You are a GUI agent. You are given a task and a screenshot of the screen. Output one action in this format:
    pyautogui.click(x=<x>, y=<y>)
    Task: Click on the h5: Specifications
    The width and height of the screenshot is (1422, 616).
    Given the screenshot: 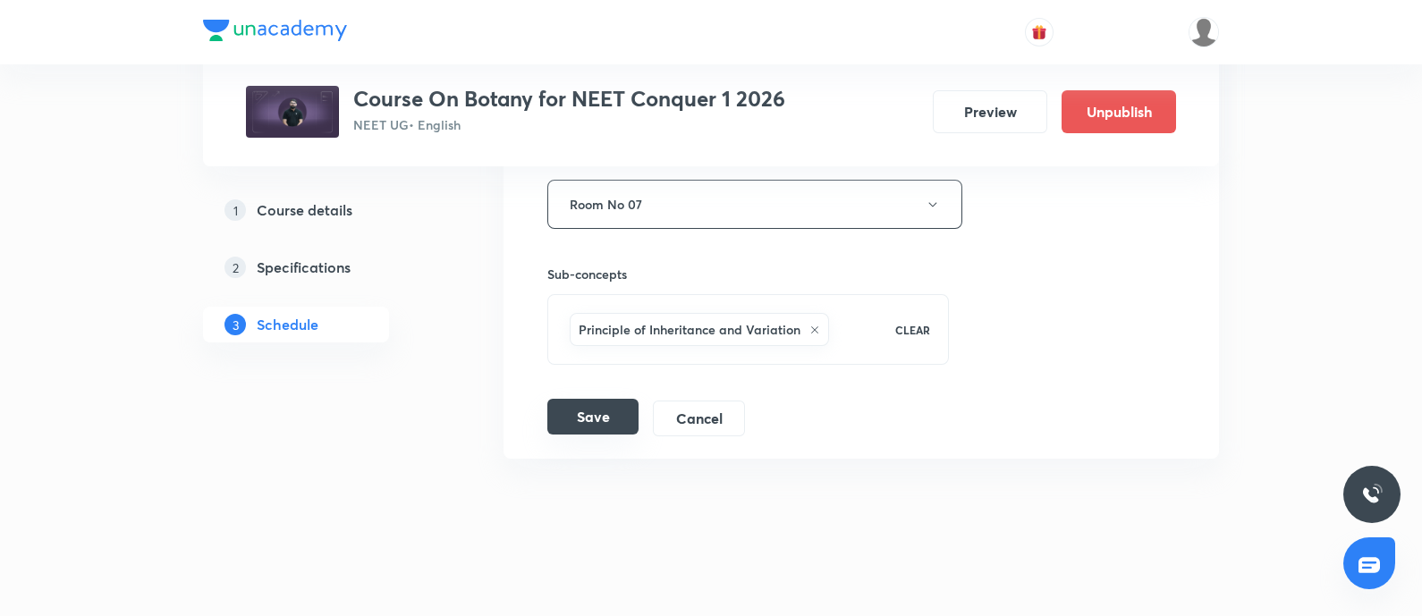 What is the action you would take?
    pyautogui.click(x=303, y=267)
    